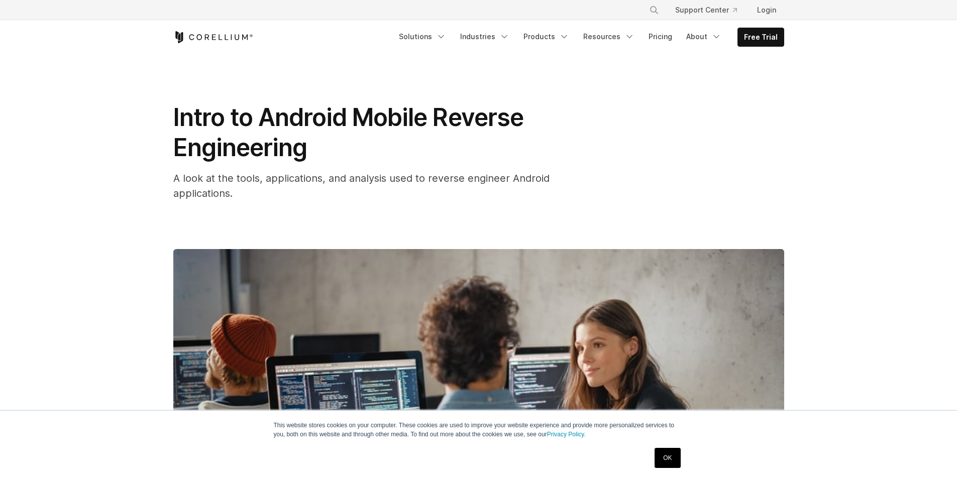  What do you see at coordinates (566, 435) in the screenshot?
I see `a: Privacy Policy.` at bounding box center [566, 435].